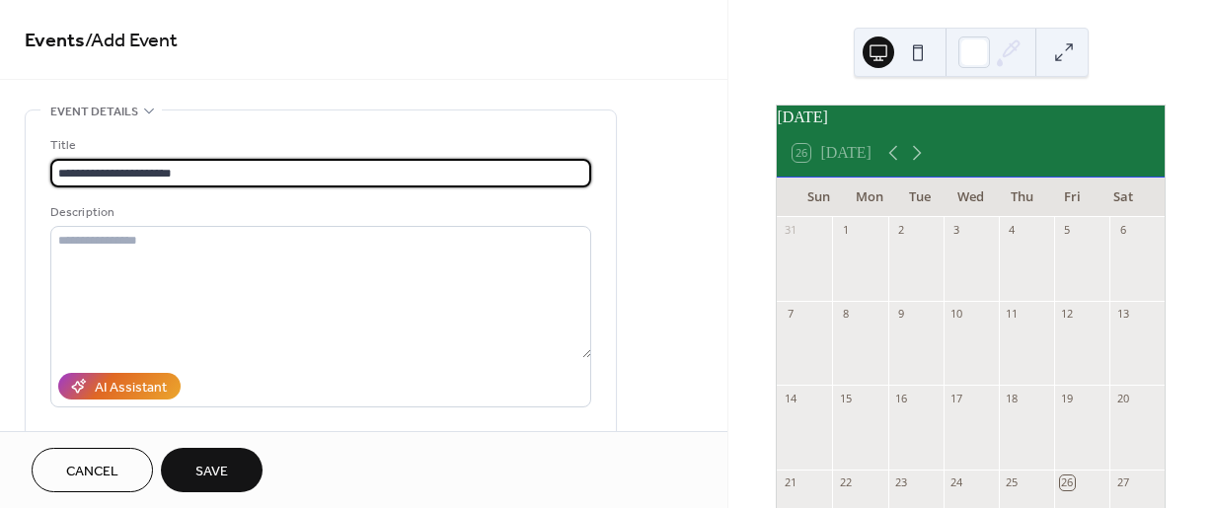 This screenshot has width=1213, height=508. What do you see at coordinates (845, 230) in the screenshot?
I see `div: 1` at bounding box center [845, 230].